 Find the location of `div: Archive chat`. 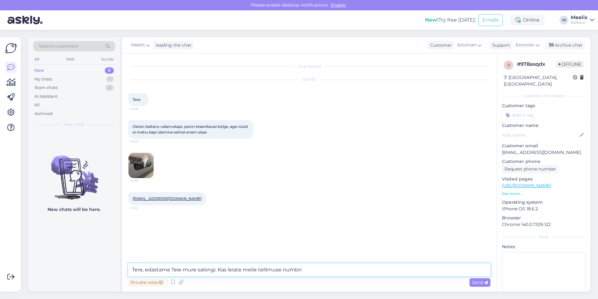

div: Archive chat is located at coordinates (566, 45).